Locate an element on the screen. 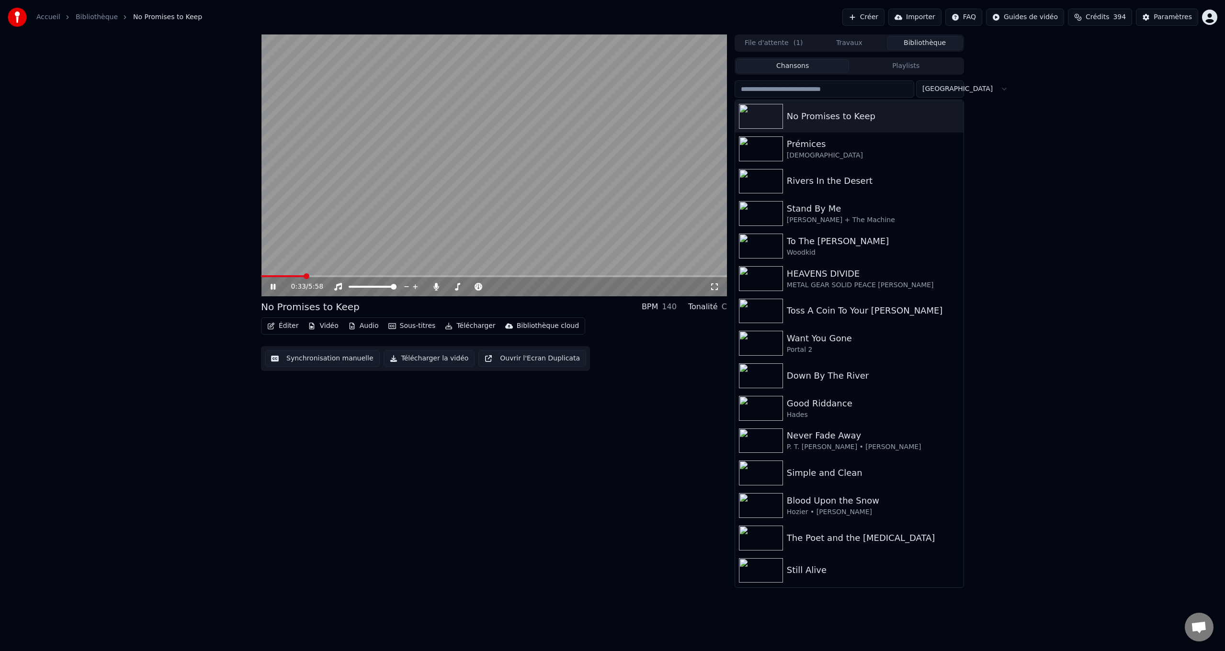 The image size is (1225, 651). a: Bibliothèque is located at coordinates (97, 17).